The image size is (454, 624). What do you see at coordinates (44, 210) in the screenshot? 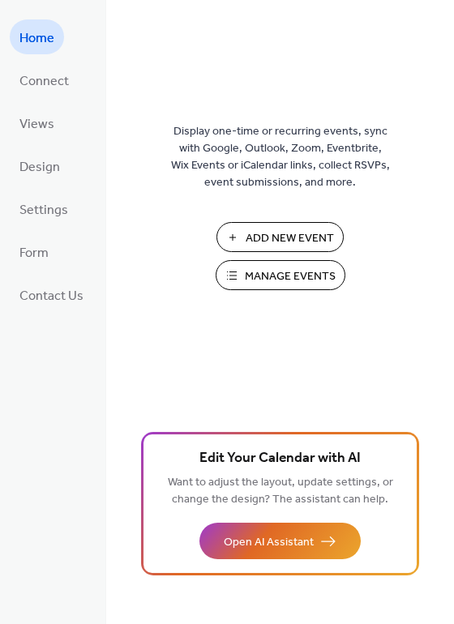
I see `span: Settings` at bounding box center [44, 210].